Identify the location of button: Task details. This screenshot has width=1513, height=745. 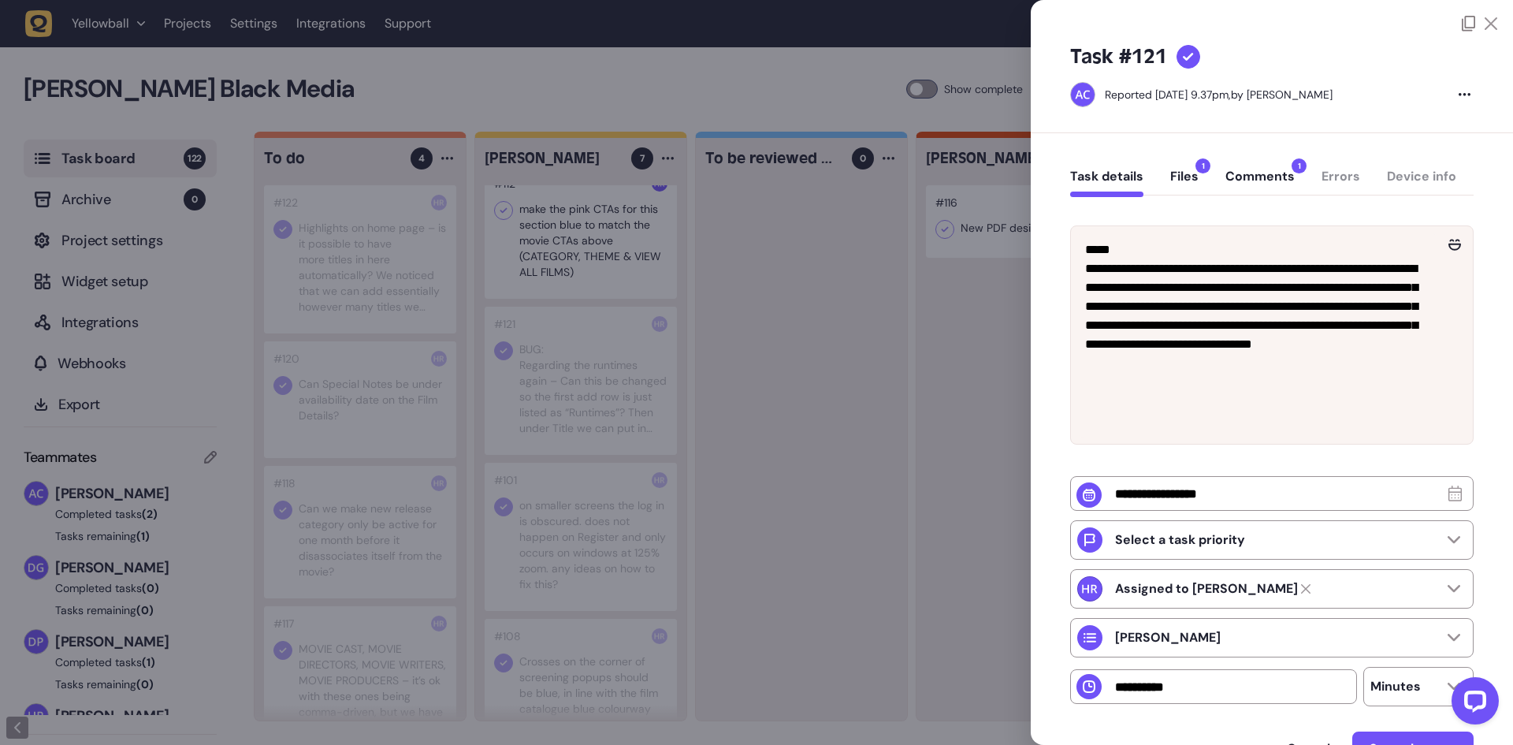
(1107, 183).